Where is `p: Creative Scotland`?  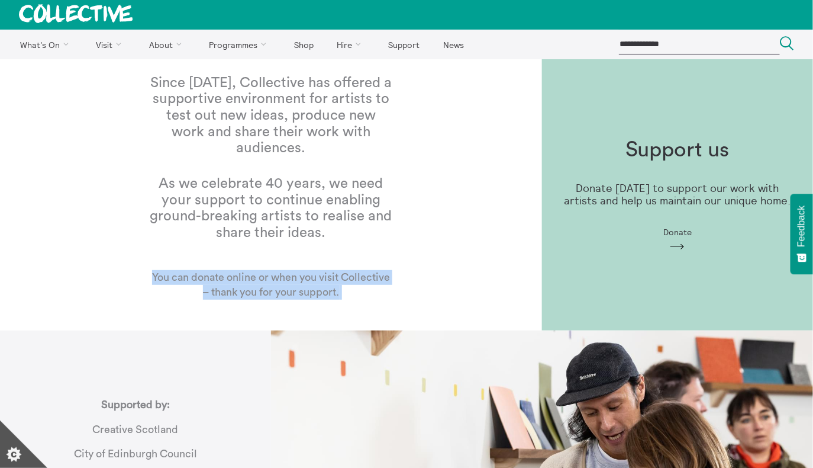
p: Creative Scotland is located at coordinates (135, 429).